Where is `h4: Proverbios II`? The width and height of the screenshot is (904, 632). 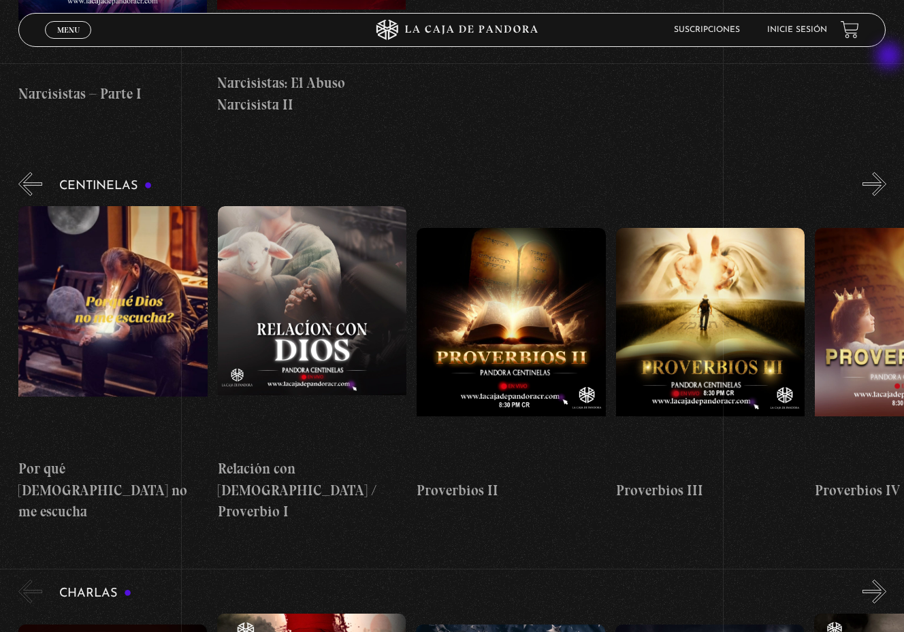
h4: Proverbios II is located at coordinates (510, 491).